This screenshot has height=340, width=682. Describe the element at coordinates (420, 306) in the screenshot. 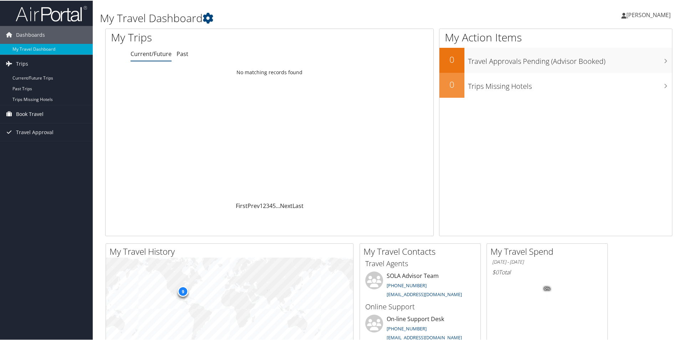

I see `h3: Online Support` at that location.